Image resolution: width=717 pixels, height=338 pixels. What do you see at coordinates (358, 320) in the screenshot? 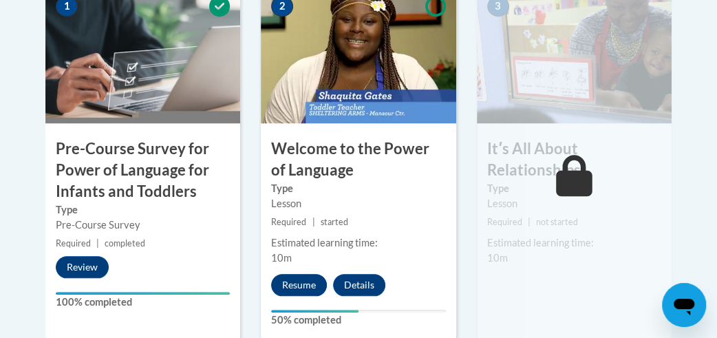
I see `label: 50% completed` at bounding box center [358, 320].